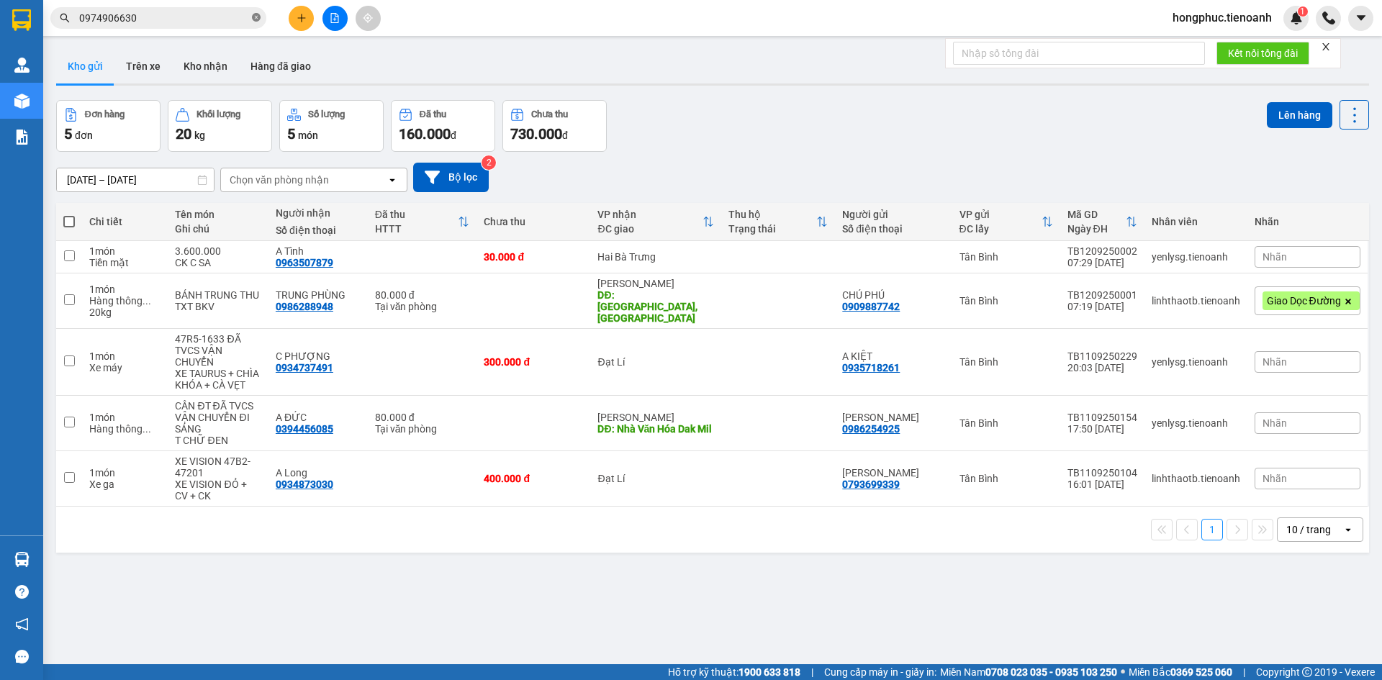  Describe the element at coordinates (1299, 115) in the screenshot. I see `button: Lên hàng` at that location.